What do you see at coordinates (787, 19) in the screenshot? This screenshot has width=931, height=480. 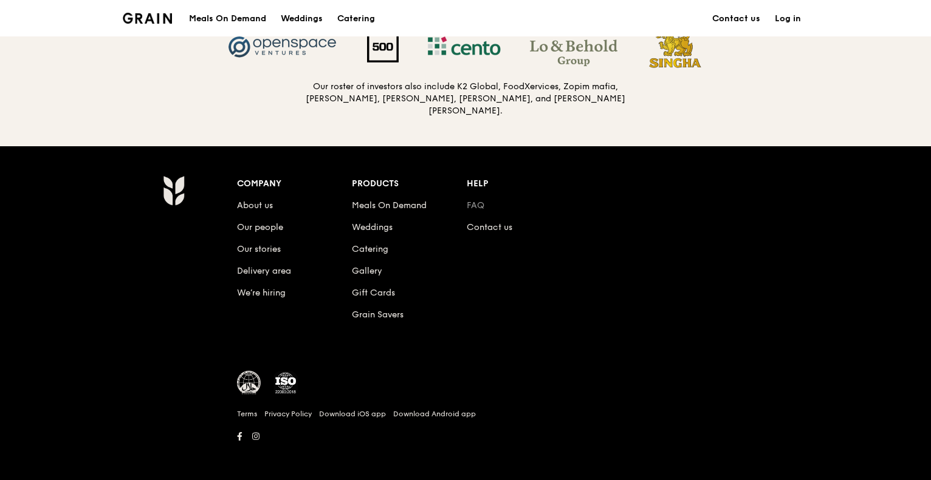 I see `a: Log in` at bounding box center [787, 19].